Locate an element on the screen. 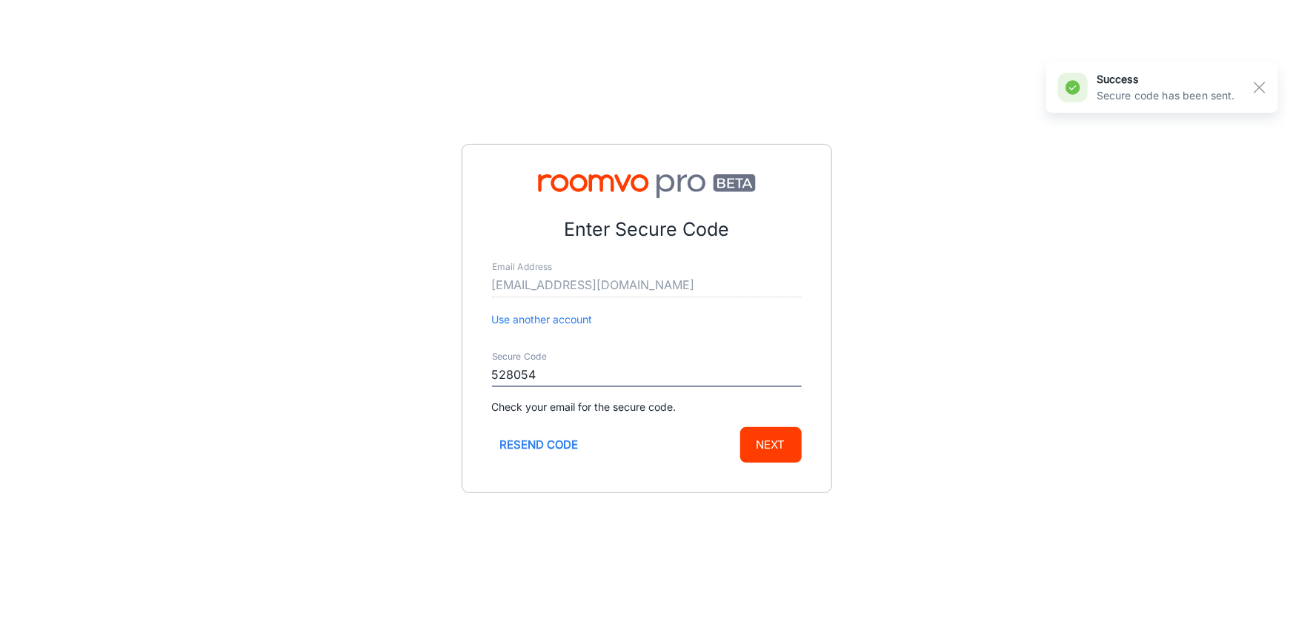 The image size is (1293, 637). button: Next is located at coordinates (771, 445).